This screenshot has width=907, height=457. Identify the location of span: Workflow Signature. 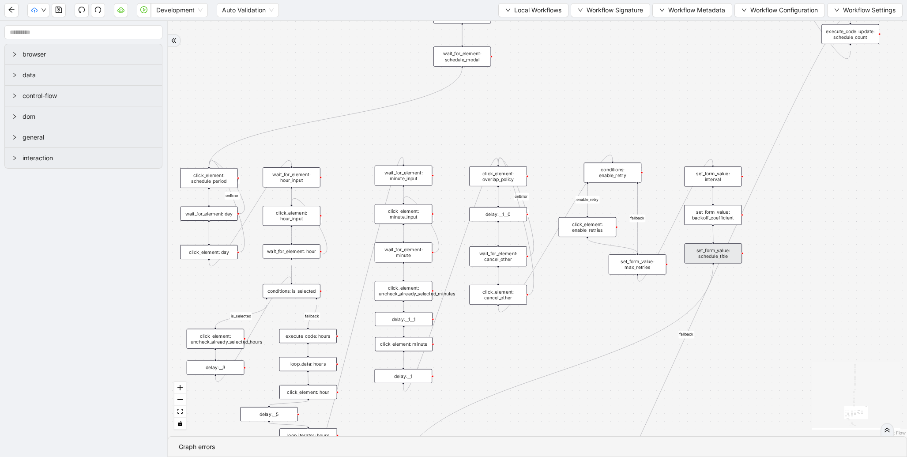
(615, 10).